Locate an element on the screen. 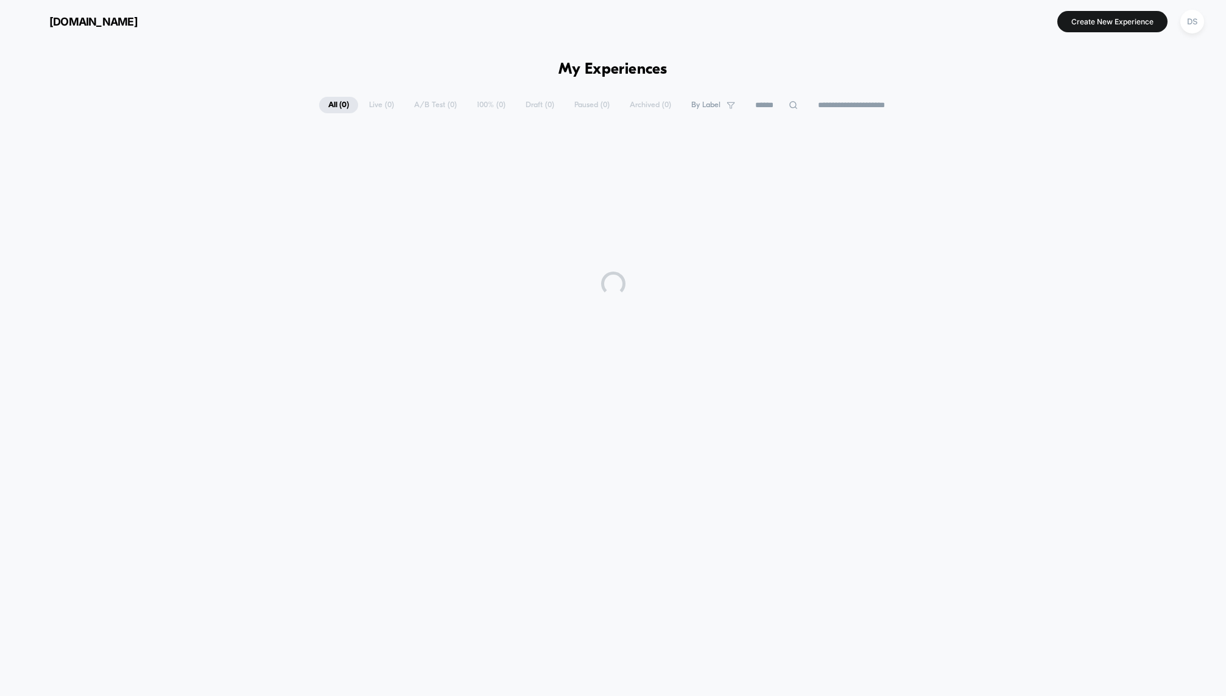 The image size is (1226, 696). button: DS is located at coordinates (1191, 21).